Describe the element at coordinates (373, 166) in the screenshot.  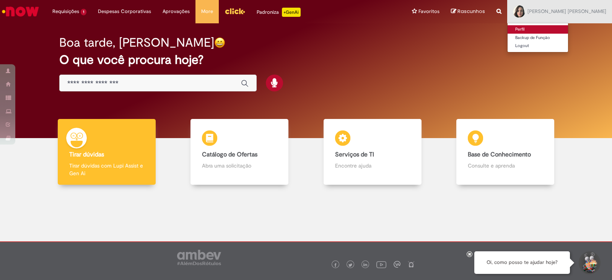
I see `p: Encontre ajuda` at that location.